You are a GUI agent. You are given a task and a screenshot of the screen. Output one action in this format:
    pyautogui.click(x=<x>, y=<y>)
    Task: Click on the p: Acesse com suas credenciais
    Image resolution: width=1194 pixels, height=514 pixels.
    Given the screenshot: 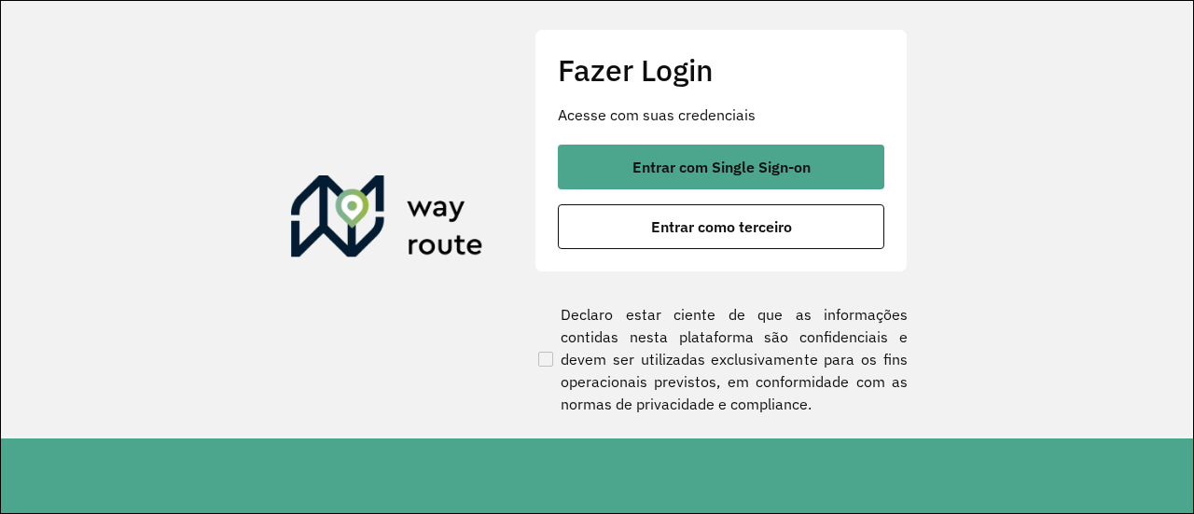 What is the action you would take?
    pyautogui.click(x=721, y=115)
    